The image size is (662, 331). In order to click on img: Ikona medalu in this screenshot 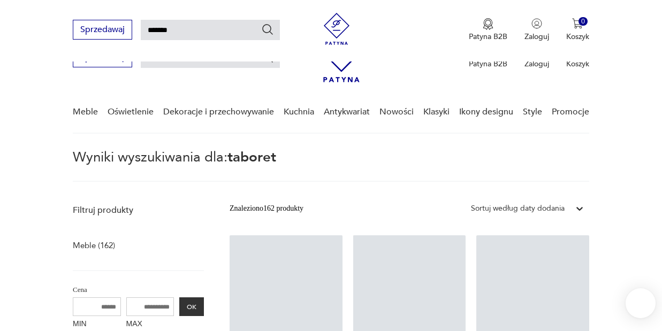, I will do `click(488, 24)`.